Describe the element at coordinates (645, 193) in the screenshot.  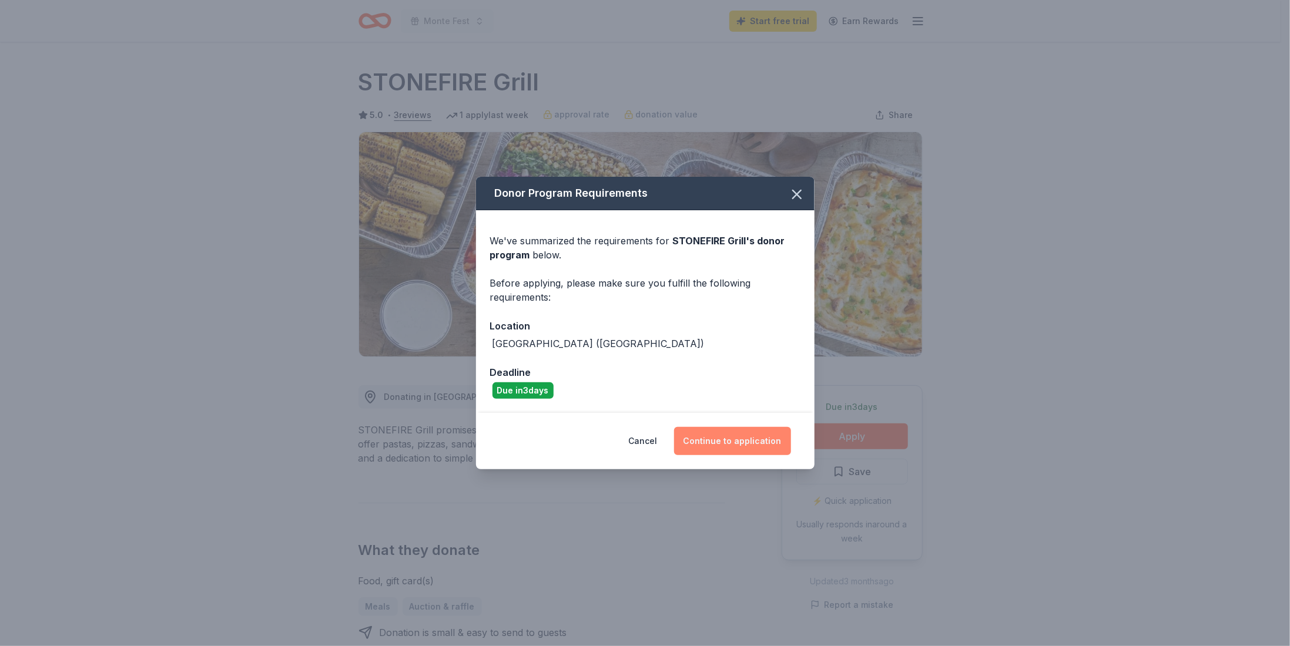
I see `div: Donor Program Requirements` at that location.